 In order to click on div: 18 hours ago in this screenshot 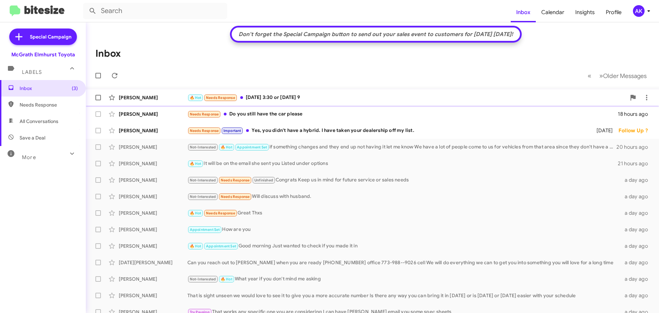, I will do `click(636, 114)`.